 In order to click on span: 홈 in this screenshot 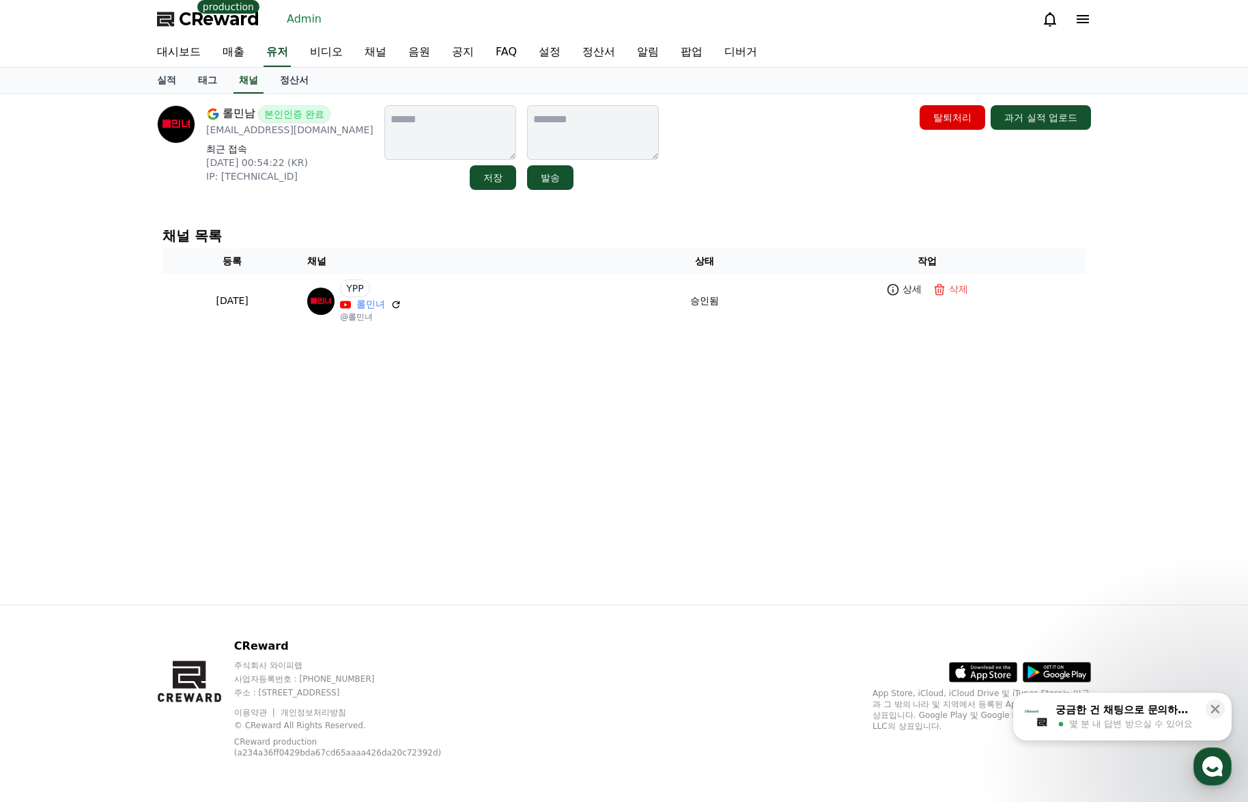, I will do `click(47, 459)`.